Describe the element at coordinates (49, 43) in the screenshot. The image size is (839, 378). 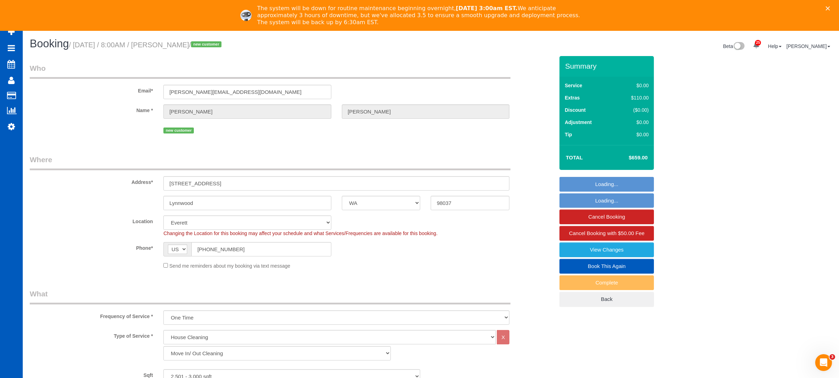
I see `span: Booking` at that location.